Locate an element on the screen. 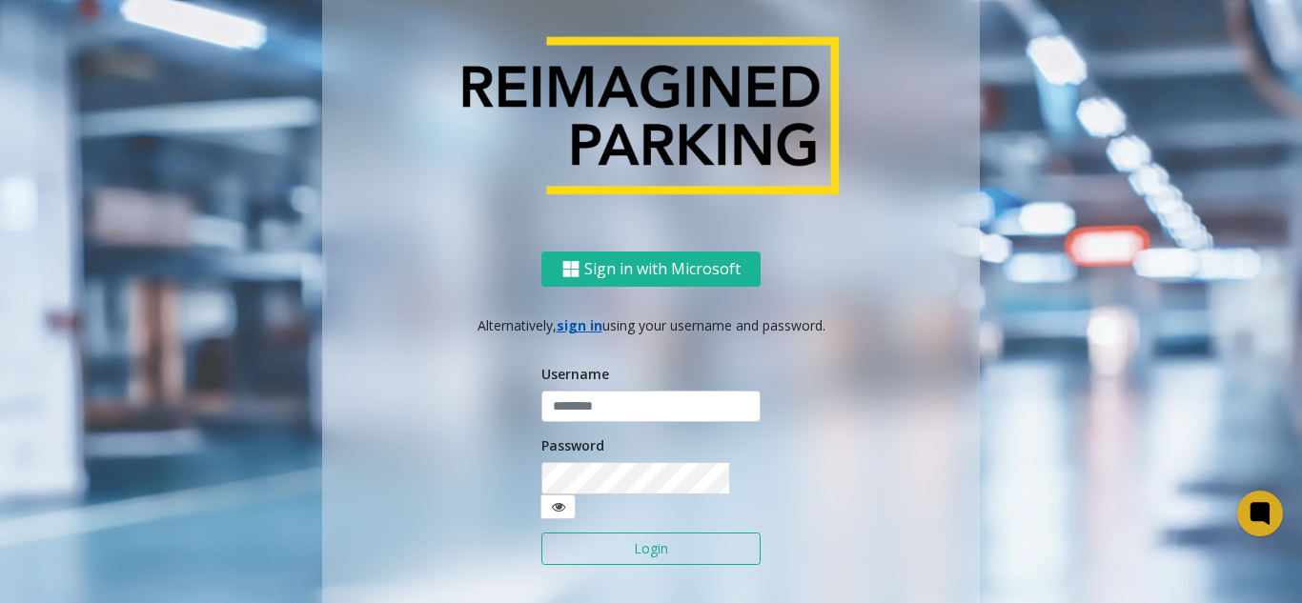  label: Password is located at coordinates (573, 445).